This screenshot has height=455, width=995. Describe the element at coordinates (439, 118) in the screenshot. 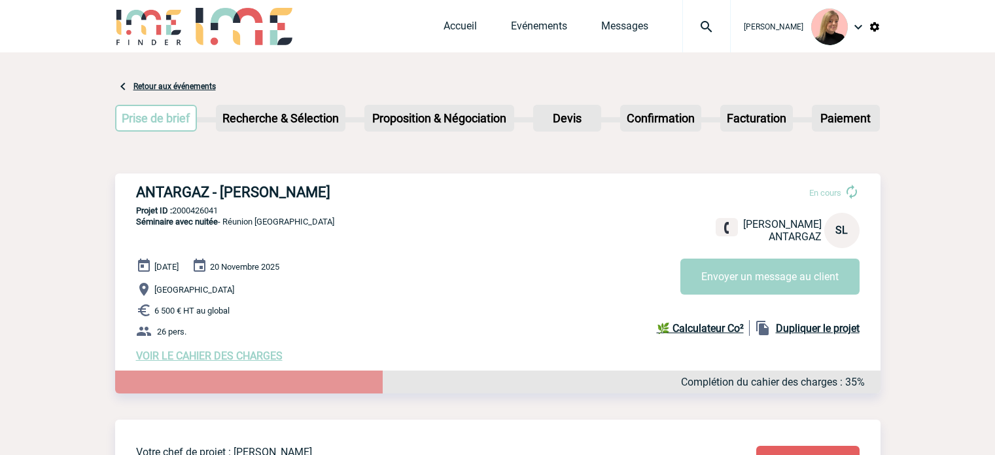

I see `p: Proposition & Négociation` at that location.